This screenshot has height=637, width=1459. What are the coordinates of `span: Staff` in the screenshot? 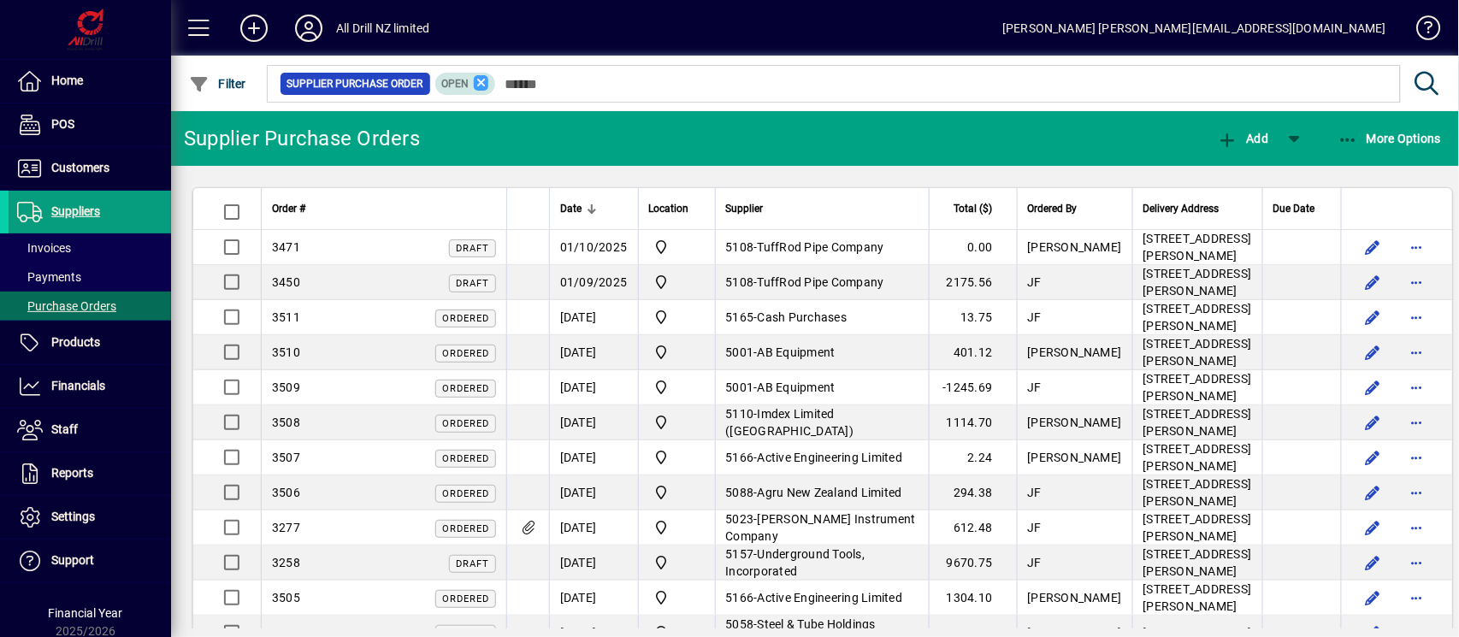 It's located at (64, 429).